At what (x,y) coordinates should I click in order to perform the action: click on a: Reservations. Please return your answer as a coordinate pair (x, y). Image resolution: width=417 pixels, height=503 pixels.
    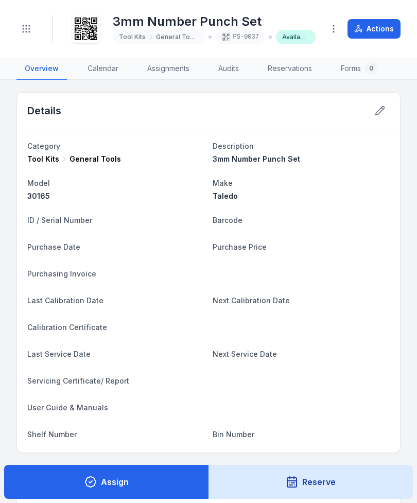
    Looking at the image, I should click on (290, 69).